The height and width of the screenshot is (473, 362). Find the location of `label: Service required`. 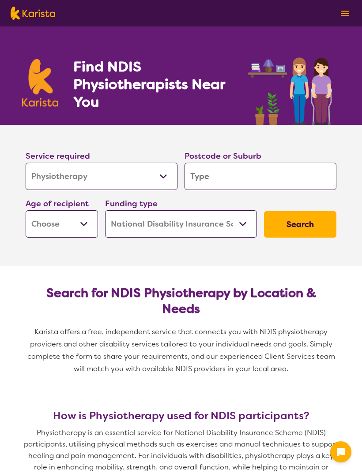

label: Service required is located at coordinates (58, 156).